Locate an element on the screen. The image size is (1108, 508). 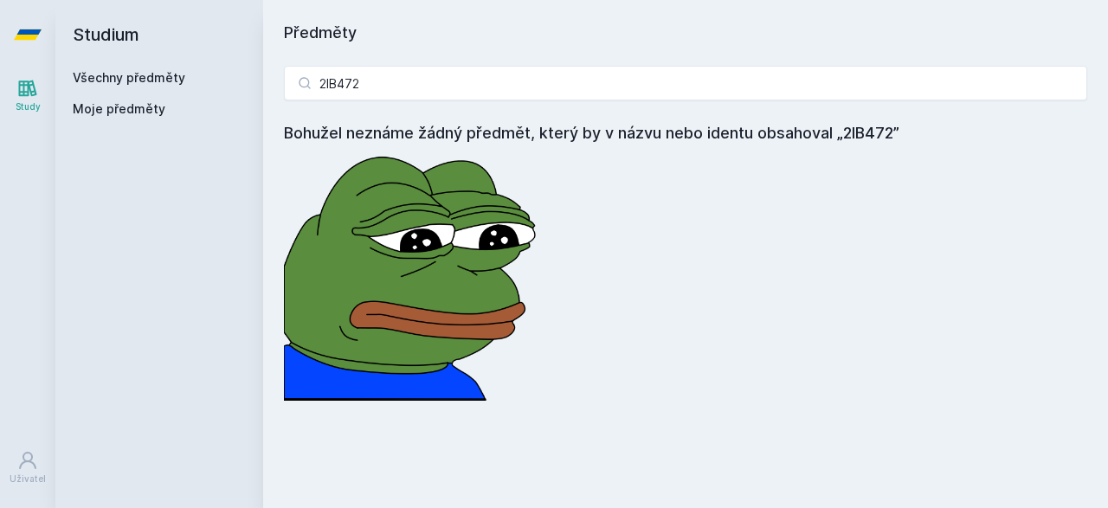
a: Všechny předměty is located at coordinates (129, 77).